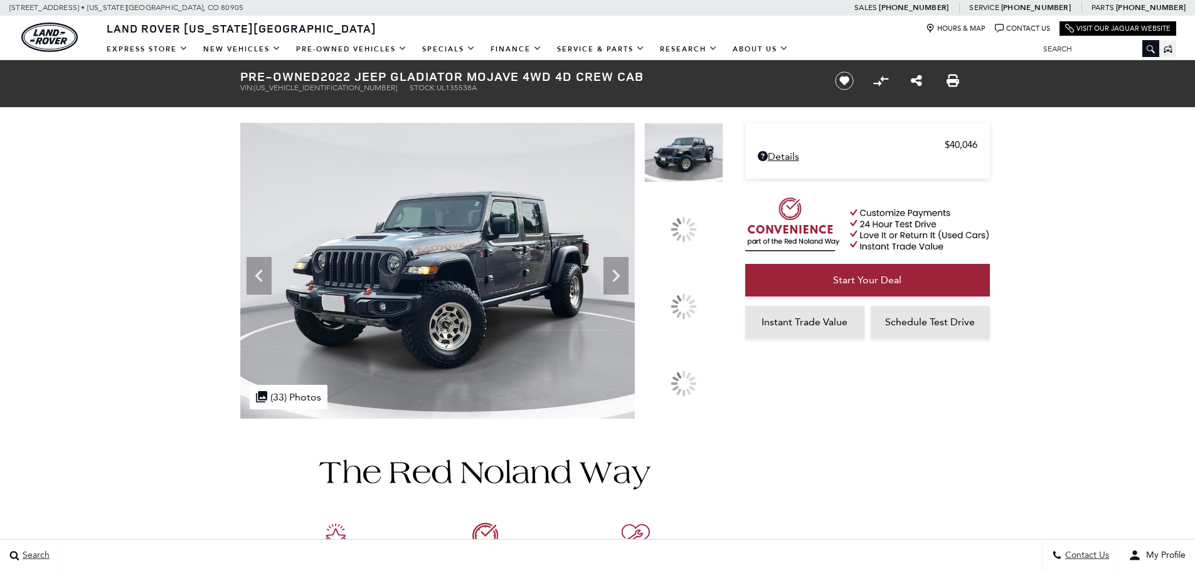  What do you see at coordinates (601, 49) in the screenshot?
I see `a: Service & Parts` at bounding box center [601, 49].